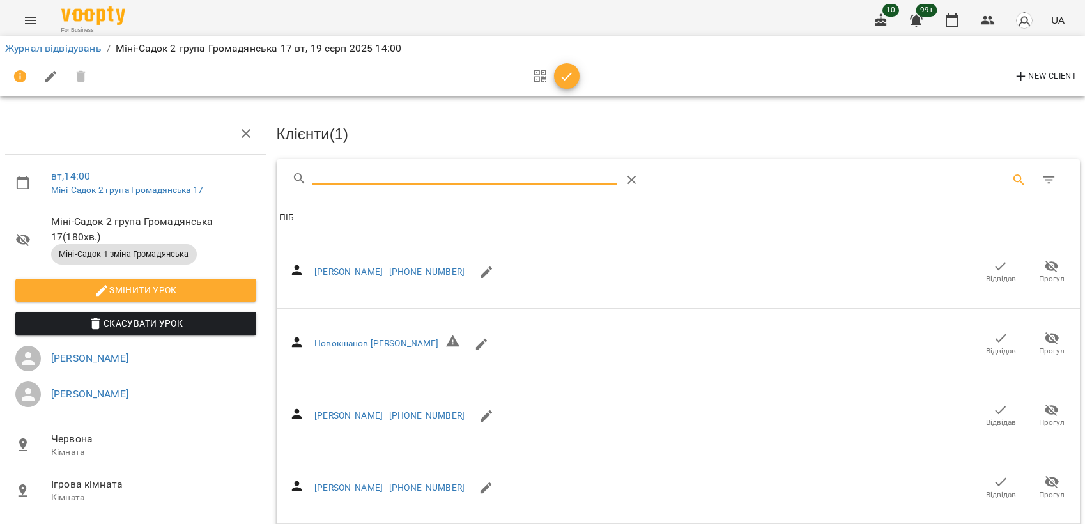 The width and height of the screenshot is (1085, 524). Describe the element at coordinates (153, 484) in the screenshot. I see `span: Ігрова кімната` at that location.